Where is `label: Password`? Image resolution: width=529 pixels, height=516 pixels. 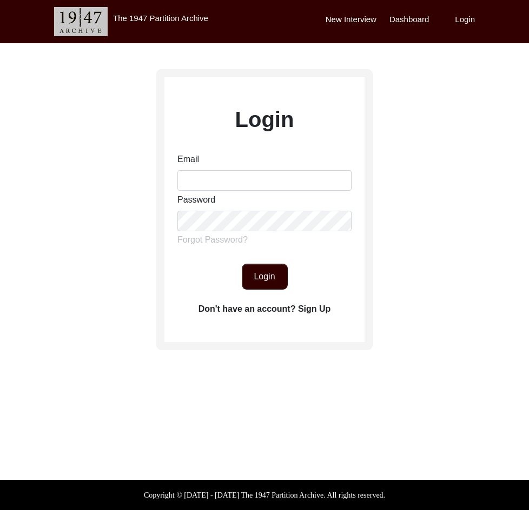 label: Password is located at coordinates (196, 200).